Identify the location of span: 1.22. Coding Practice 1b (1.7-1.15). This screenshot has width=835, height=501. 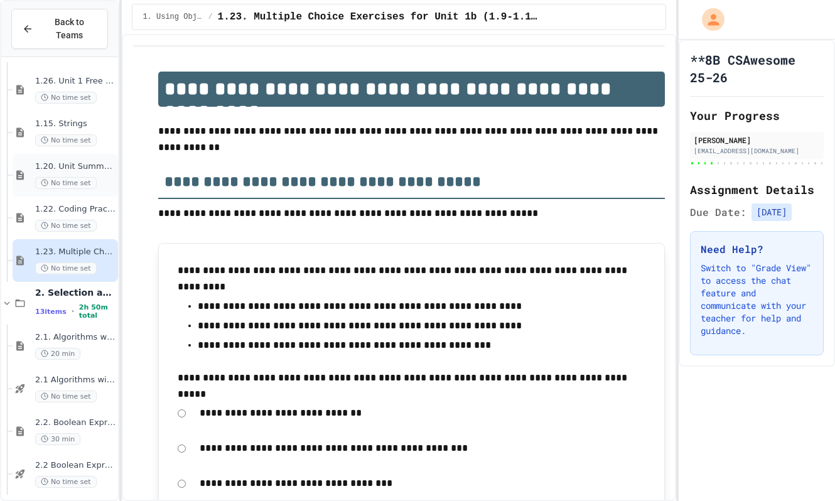
(75, 209).